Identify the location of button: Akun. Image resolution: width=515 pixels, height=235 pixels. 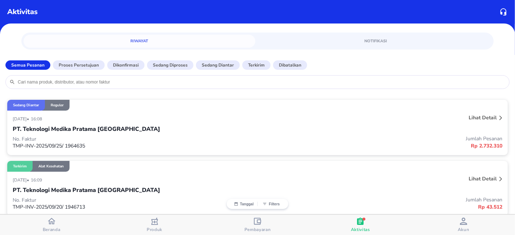
(463, 225).